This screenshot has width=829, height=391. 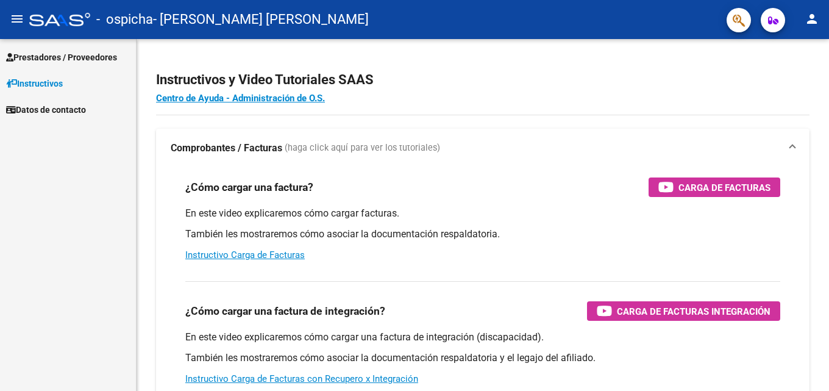 What do you see at coordinates (724, 187) in the screenshot?
I see `span: Carga de Facturas` at bounding box center [724, 187].